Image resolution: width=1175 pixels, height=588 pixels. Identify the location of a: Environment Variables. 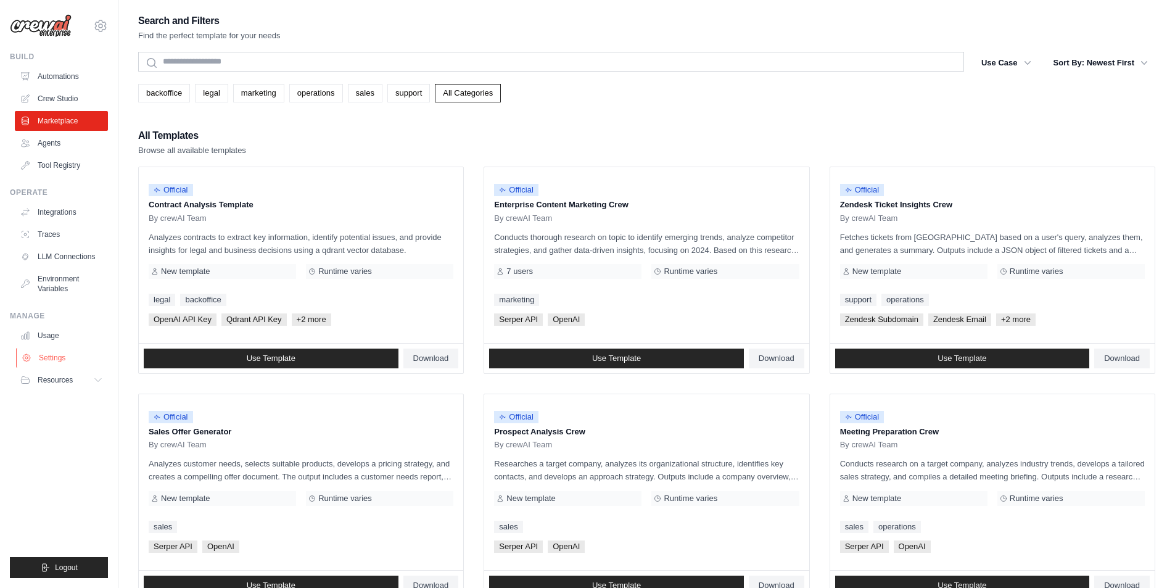
(61, 284).